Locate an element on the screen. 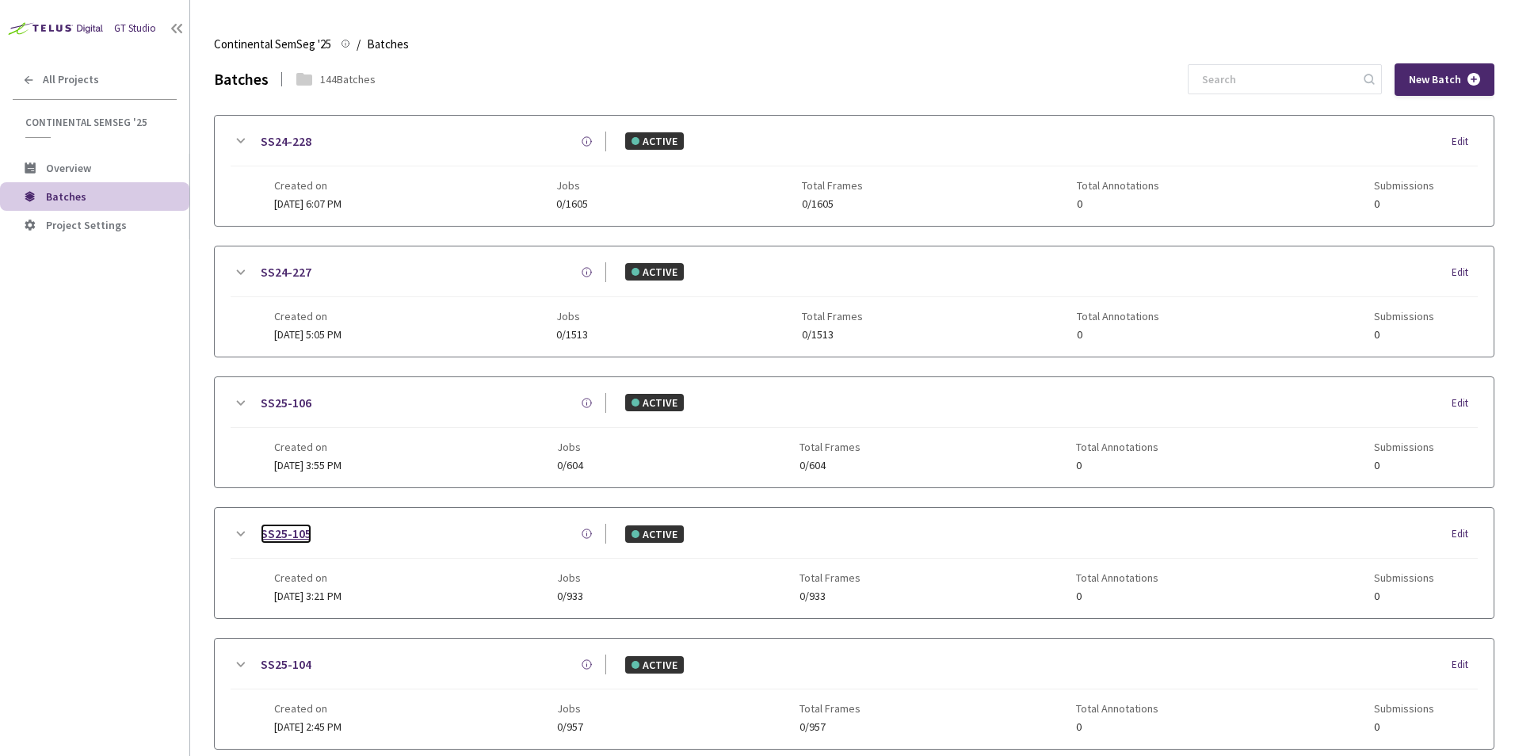  a: SS24-228 is located at coordinates (286, 141).